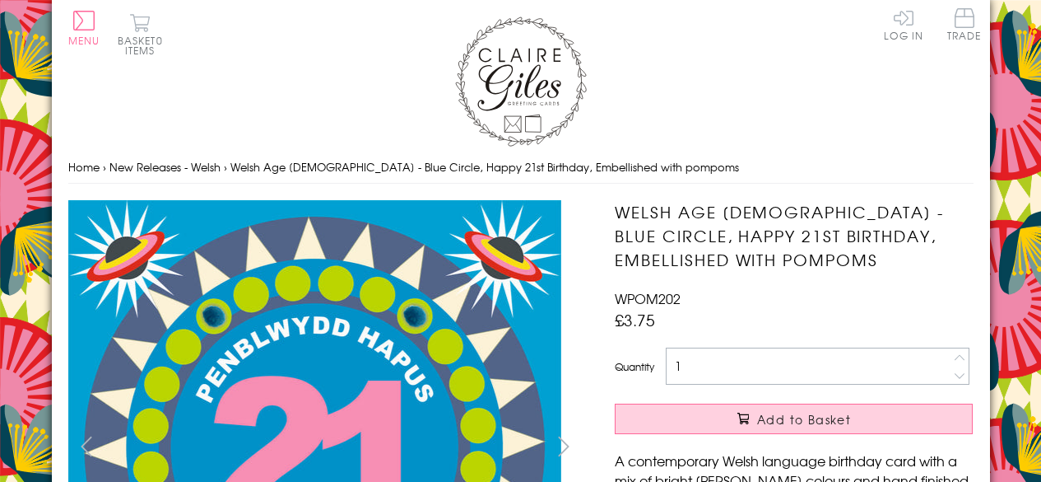 This screenshot has height=482, width=1041. Describe the element at coordinates (904, 24) in the screenshot. I see `a: Log In` at that location.